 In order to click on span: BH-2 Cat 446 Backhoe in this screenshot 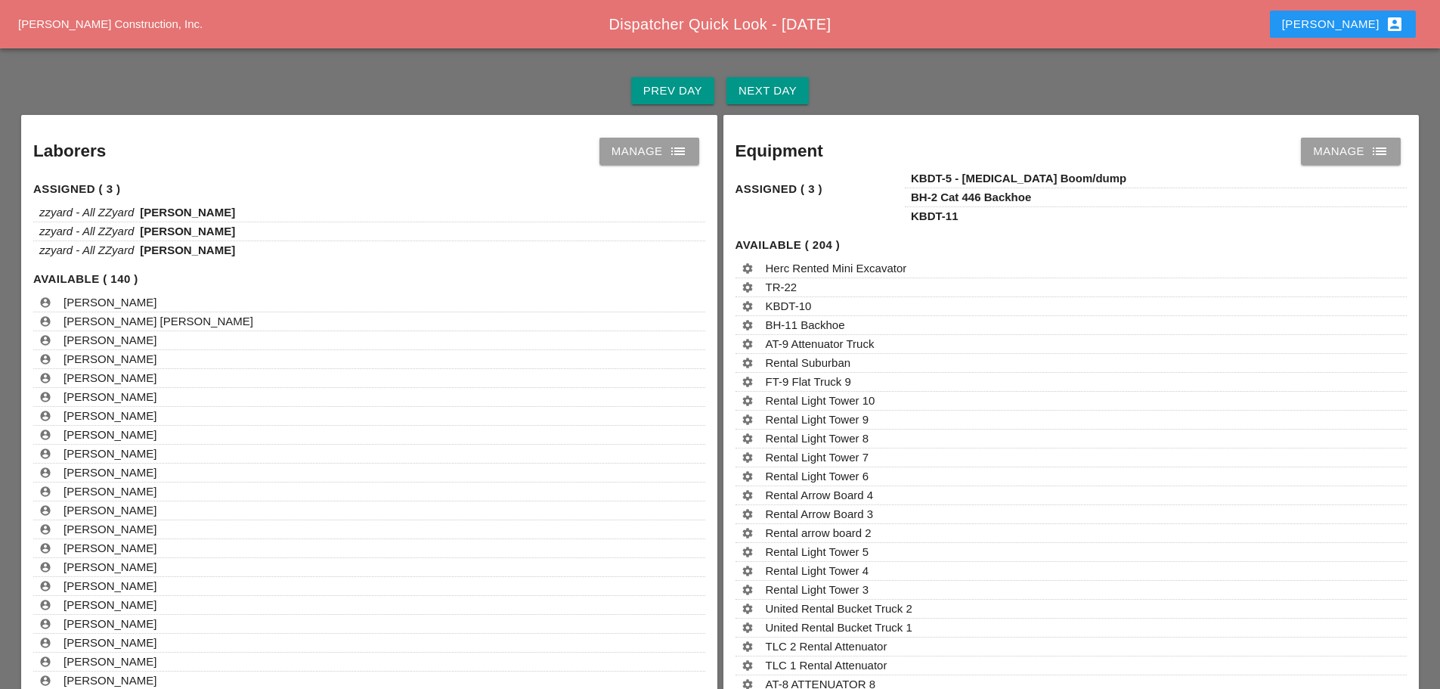, I will do `click(970, 197)`.